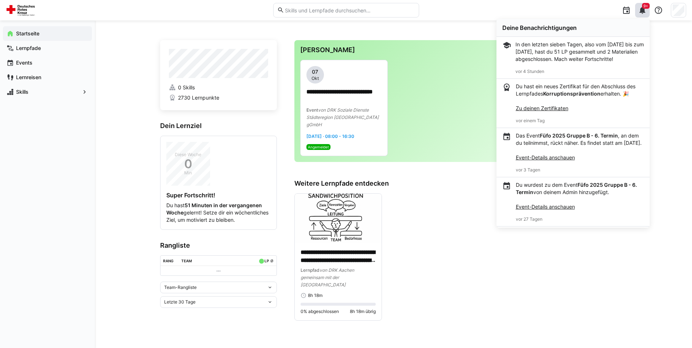 The width and height of the screenshot is (692, 348). What do you see at coordinates (186, 88) in the screenshot?
I see `span: 0 Skills` at bounding box center [186, 88].